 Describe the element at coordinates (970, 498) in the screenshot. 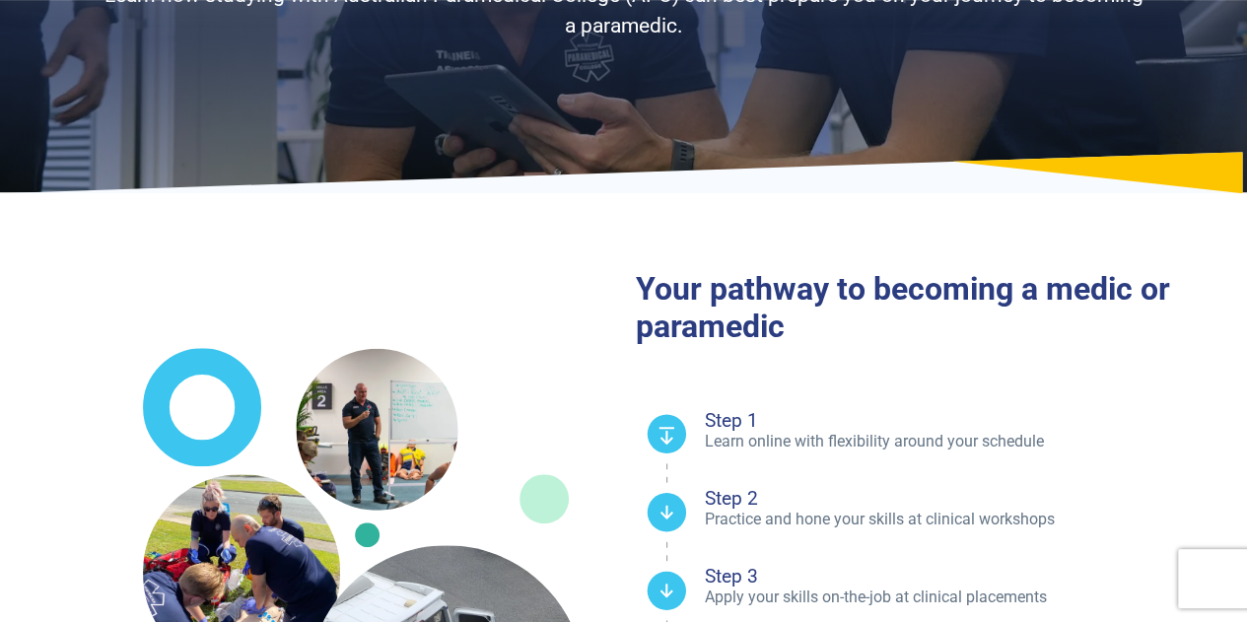

I see `h4: Step 2` at that location.